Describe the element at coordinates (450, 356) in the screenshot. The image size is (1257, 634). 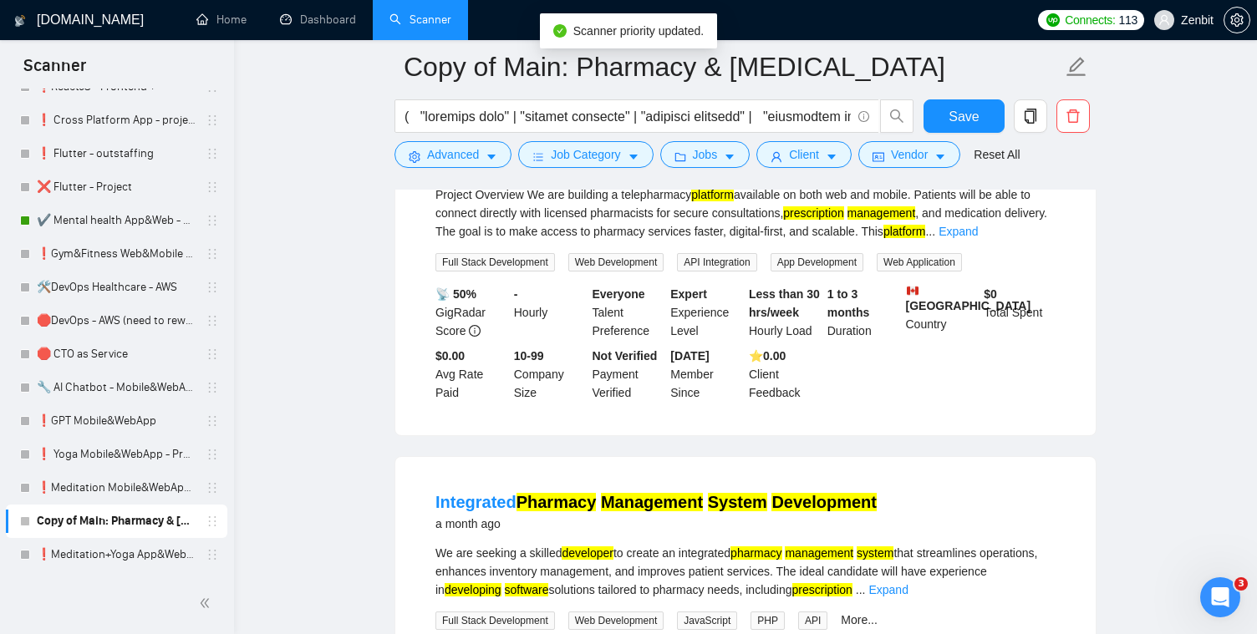
I see `b: $0.00` at that location.